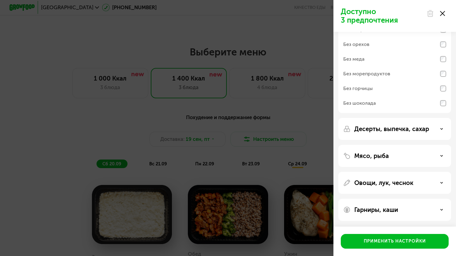  Describe the element at coordinates (371, 156) in the screenshot. I see `p: Мясо, рыба` at that location.